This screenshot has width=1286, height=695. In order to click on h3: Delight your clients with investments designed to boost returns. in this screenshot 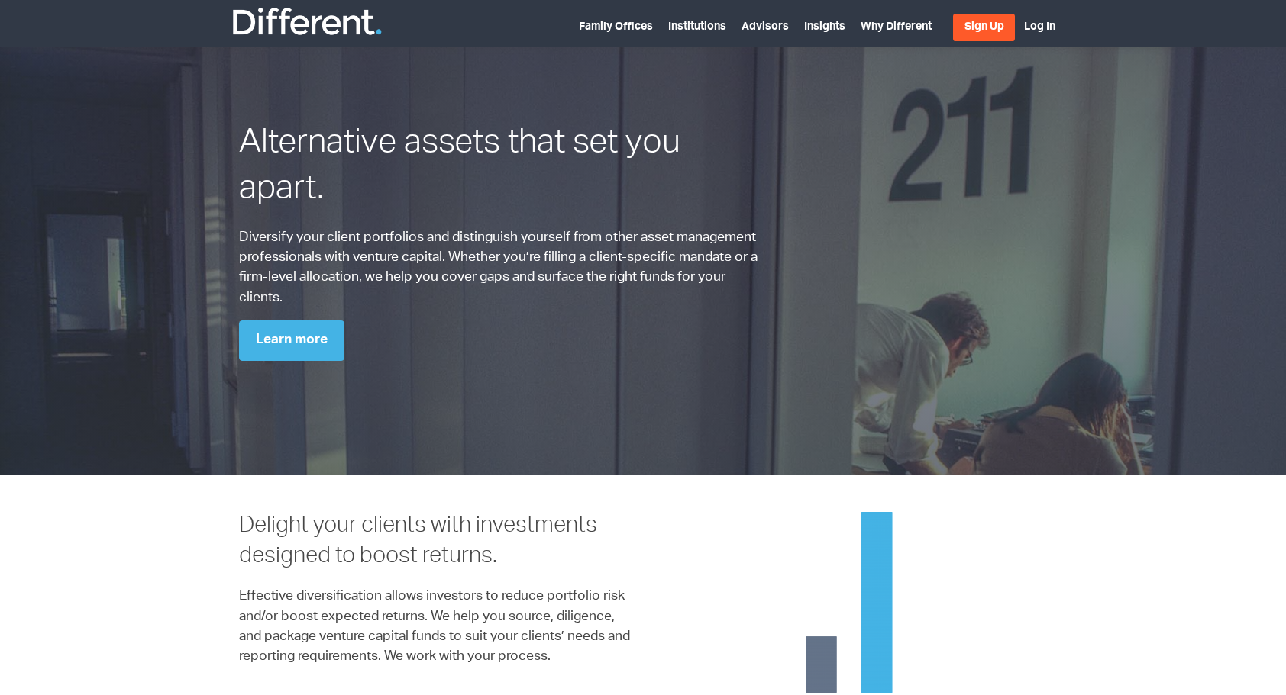, I will do `click(435, 543)`.